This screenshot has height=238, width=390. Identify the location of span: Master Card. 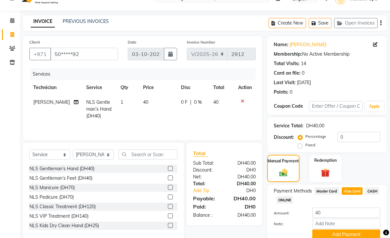
(327, 191).